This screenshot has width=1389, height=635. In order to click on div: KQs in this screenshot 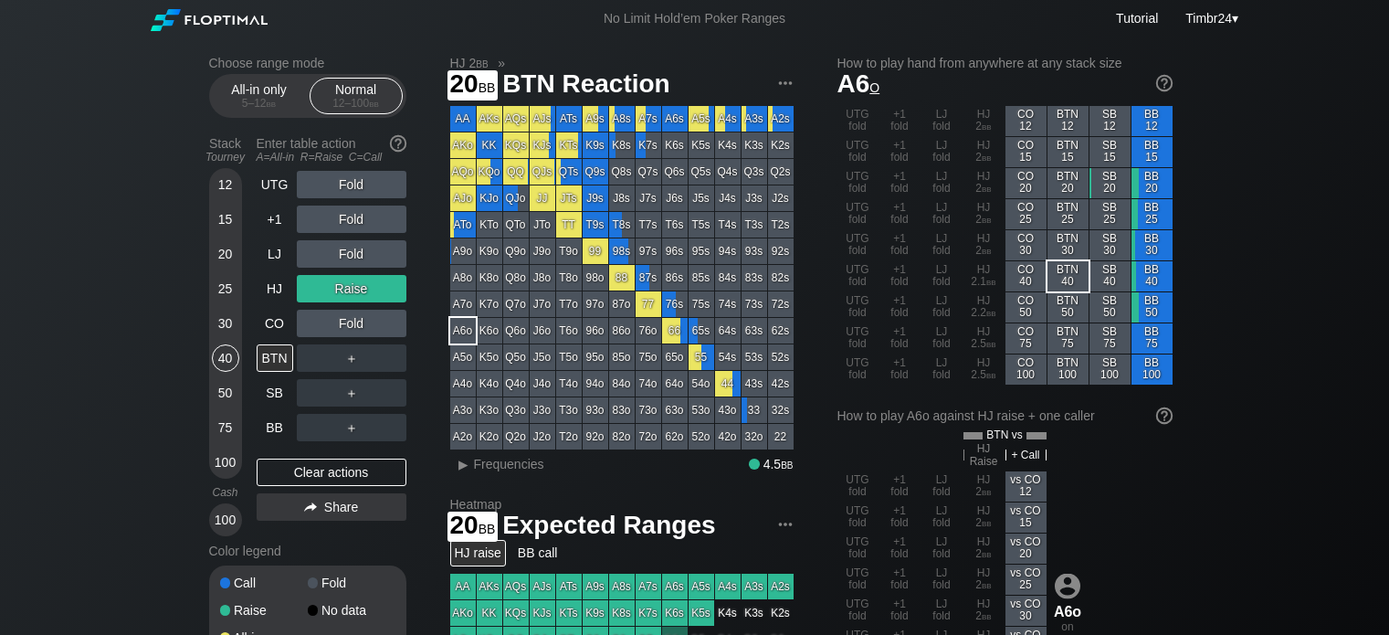, I will do `click(516, 145)`.